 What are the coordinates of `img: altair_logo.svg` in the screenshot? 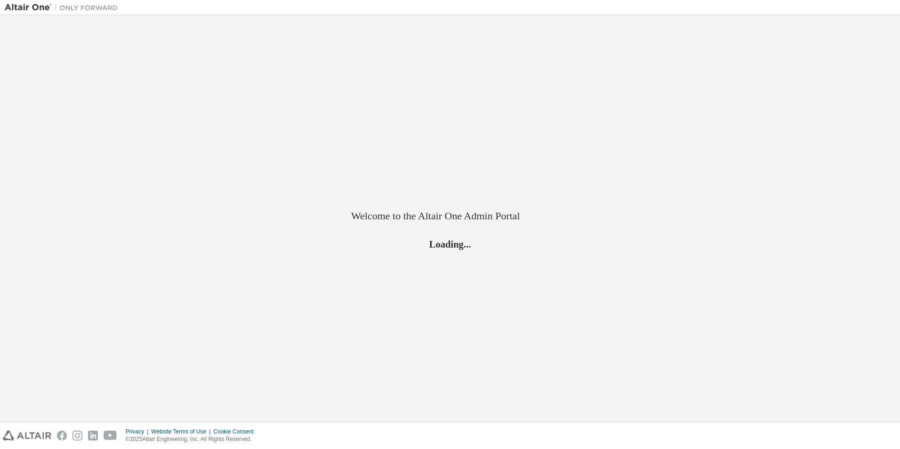 It's located at (27, 435).